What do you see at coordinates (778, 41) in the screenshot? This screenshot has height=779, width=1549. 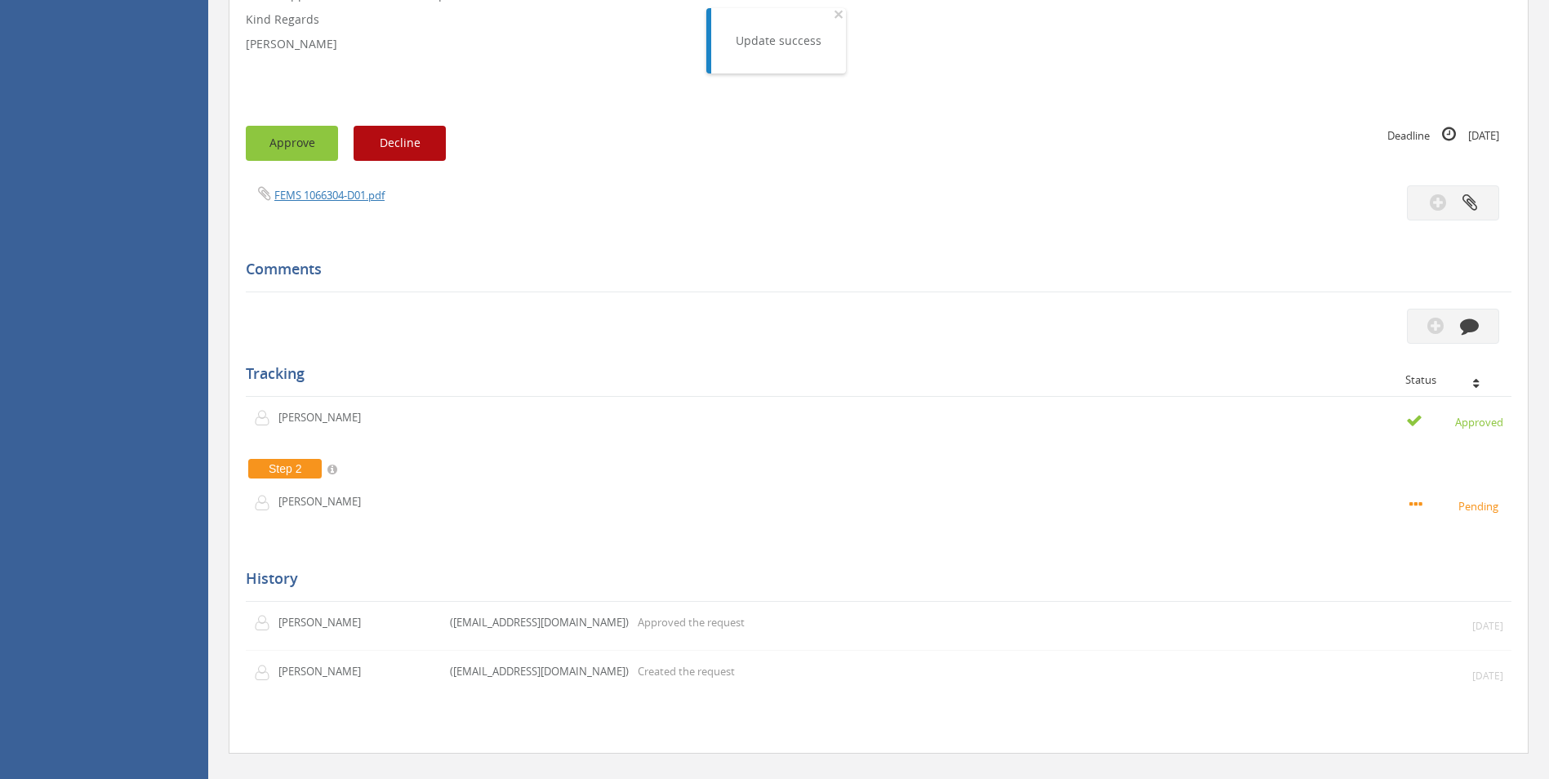 I see `div: Update success` at bounding box center [778, 41].